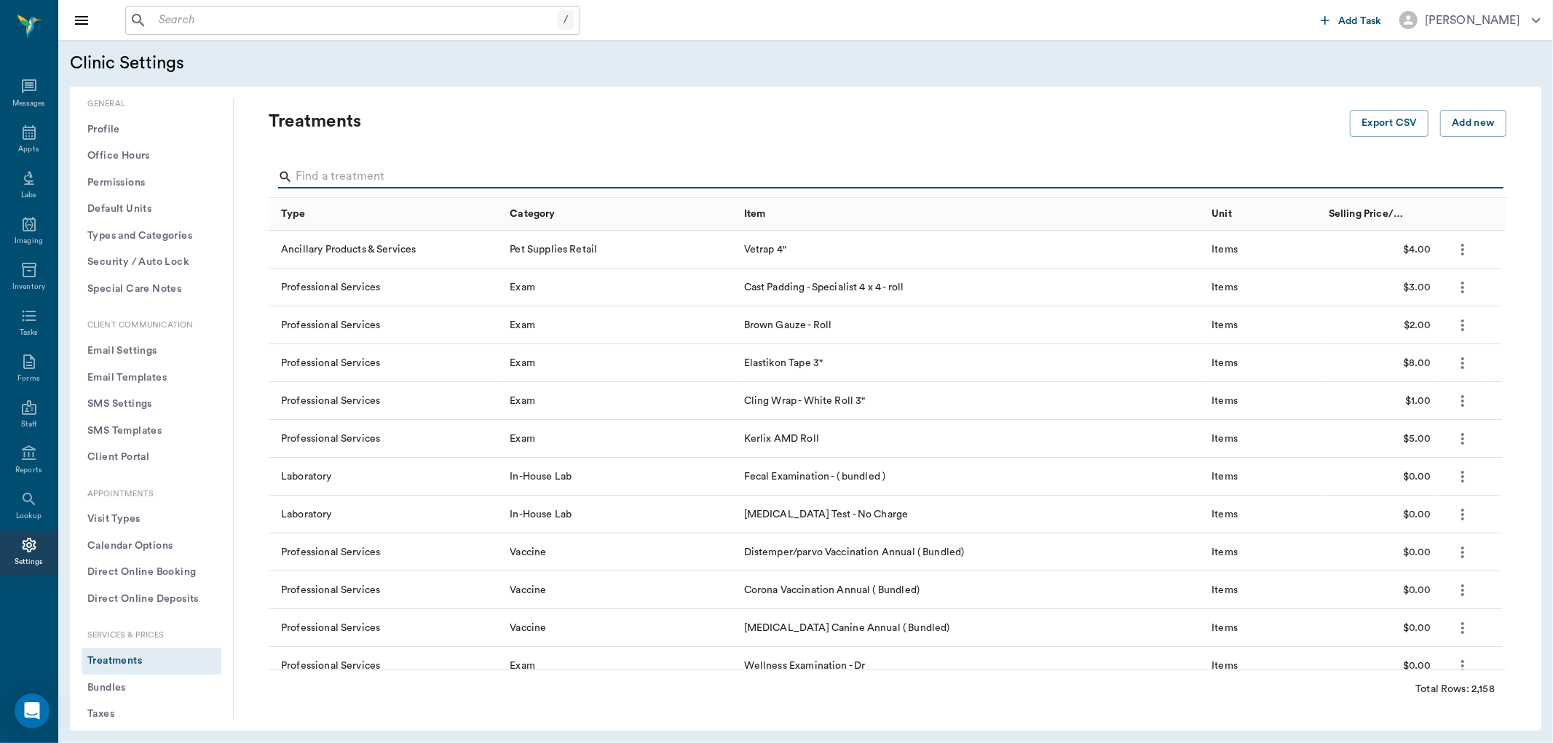  Describe the element at coordinates (151, 236) in the screenshot. I see `button: Types and Categories` at that location.